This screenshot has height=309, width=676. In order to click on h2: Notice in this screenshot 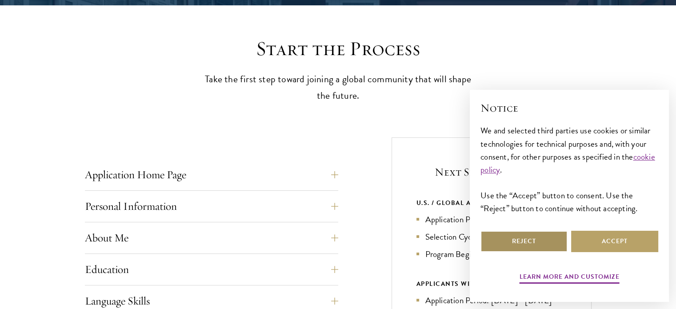, I will do `click(570, 108)`.